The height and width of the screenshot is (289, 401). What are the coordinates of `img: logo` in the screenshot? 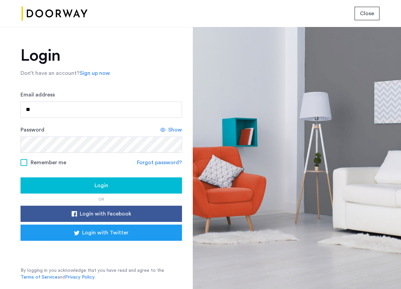 It's located at (55, 13).